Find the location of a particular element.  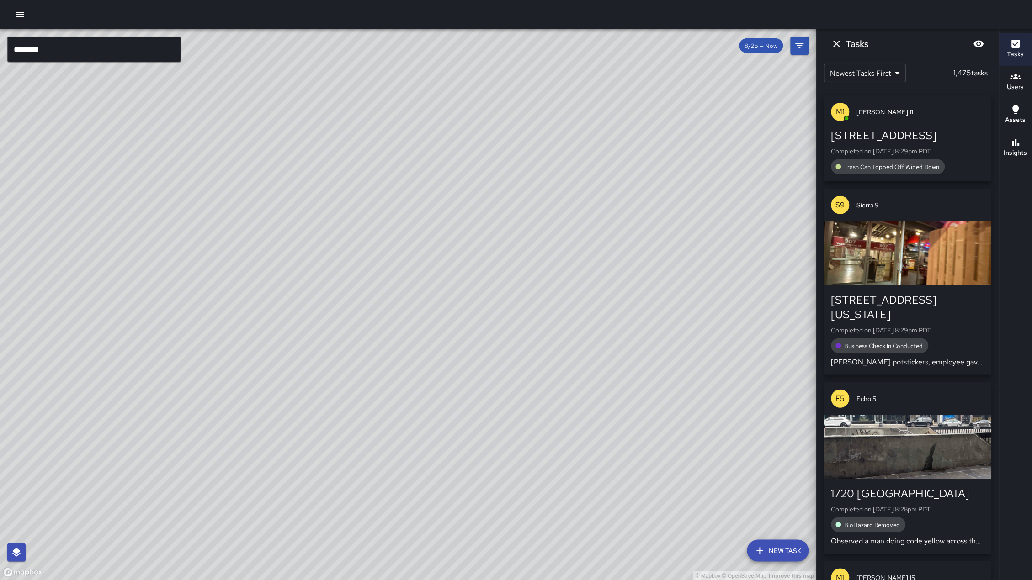

span: BioHazard Removed is located at coordinates (872, 525).